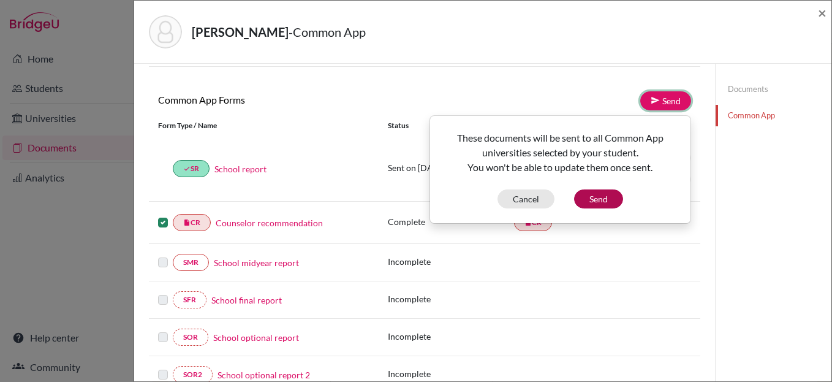  What do you see at coordinates (451, 221) in the screenshot?
I see `p: Complete` at bounding box center [451, 221].